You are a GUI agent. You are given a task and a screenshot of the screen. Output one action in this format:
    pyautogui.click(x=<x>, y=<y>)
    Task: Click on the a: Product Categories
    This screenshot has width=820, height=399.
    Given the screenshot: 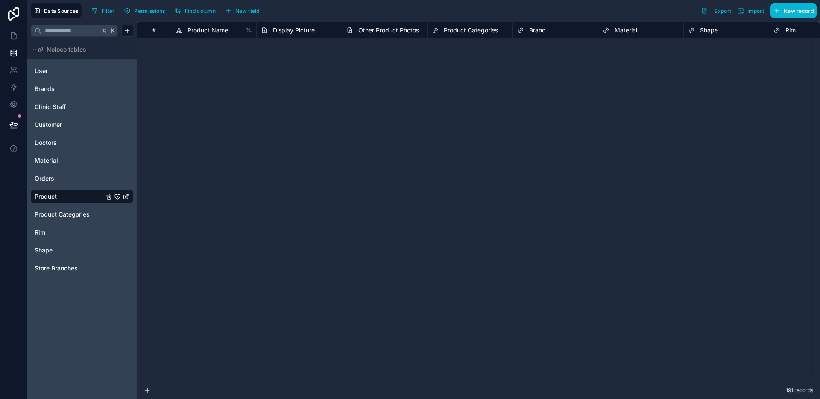 What is the action you would take?
    pyautogui.click(x=69, y=214)
    